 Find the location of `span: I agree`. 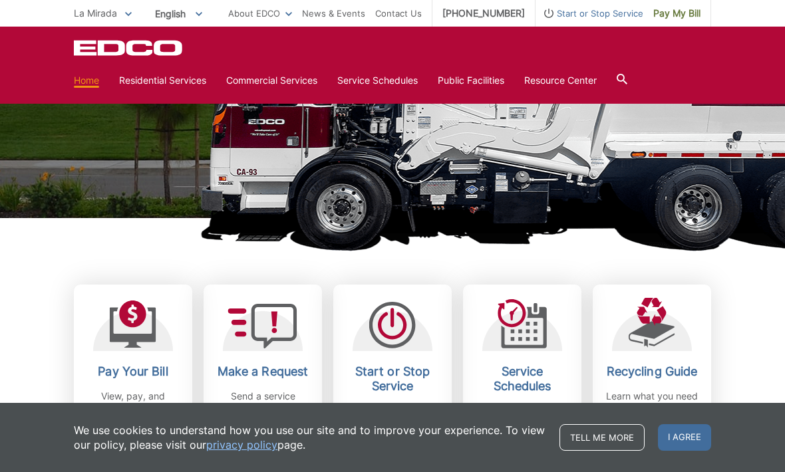

span: I agree is located at coordinates (684, 438).